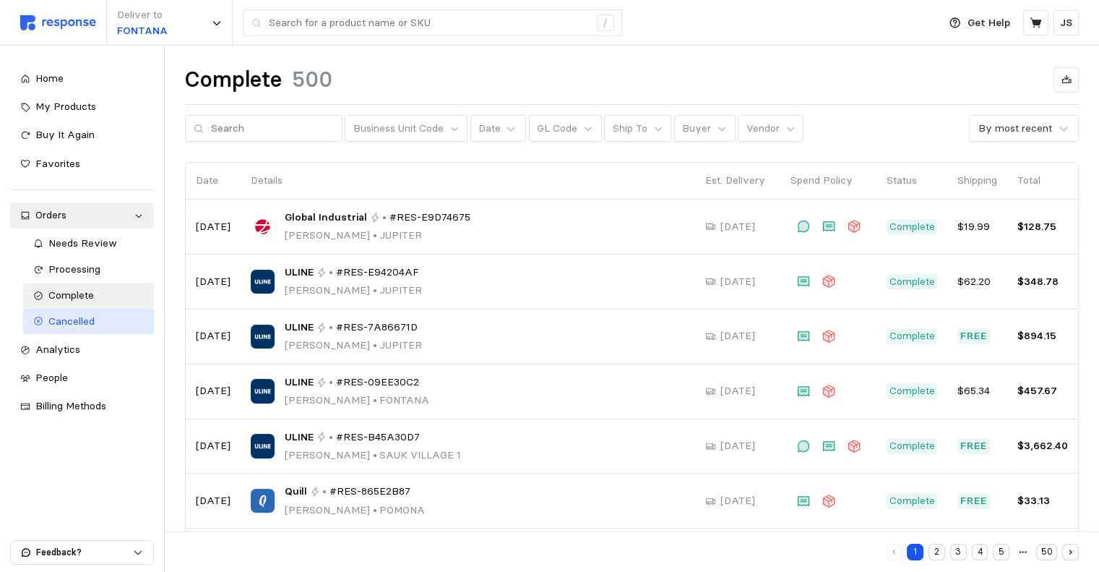 This screenshot has width=1099, height=572. Describe the element at coordinates (58, 163) in the screenshot. I see `span: Favorites` at that location.